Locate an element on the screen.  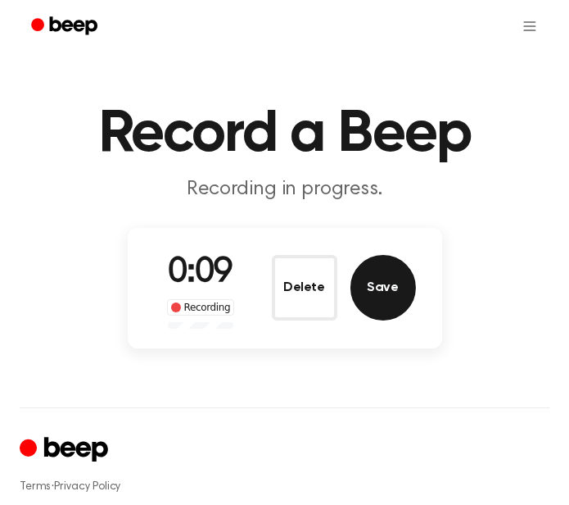
p: Recording in progress. is located at coordinates (284, 189).